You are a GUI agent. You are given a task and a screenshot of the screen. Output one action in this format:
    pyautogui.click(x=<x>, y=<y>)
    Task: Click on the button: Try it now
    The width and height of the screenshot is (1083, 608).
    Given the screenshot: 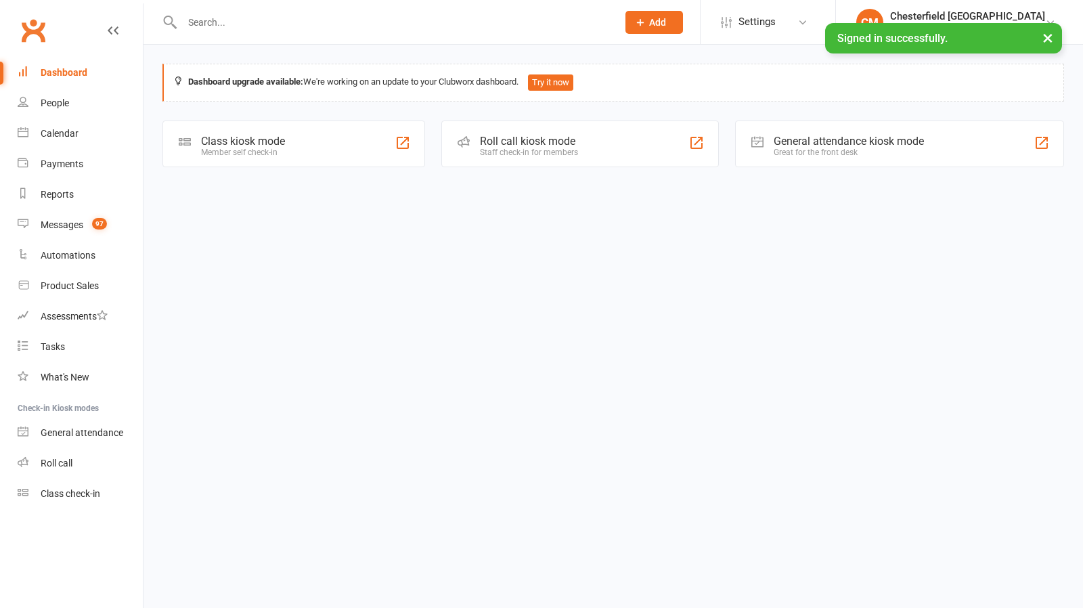 What is the action you would take?
    pyautogui.click(x=550, y=83)
    